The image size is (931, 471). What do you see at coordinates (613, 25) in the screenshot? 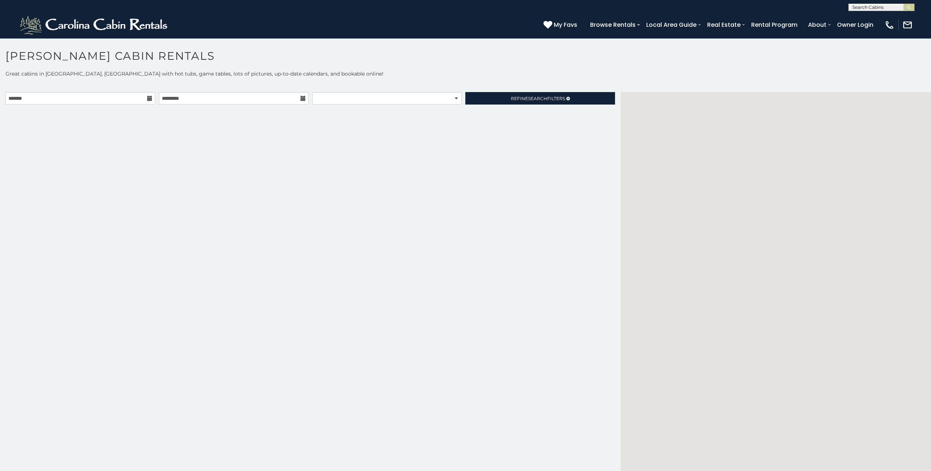
I see `a: Browse Rentals` at bounding box center [613, 25].